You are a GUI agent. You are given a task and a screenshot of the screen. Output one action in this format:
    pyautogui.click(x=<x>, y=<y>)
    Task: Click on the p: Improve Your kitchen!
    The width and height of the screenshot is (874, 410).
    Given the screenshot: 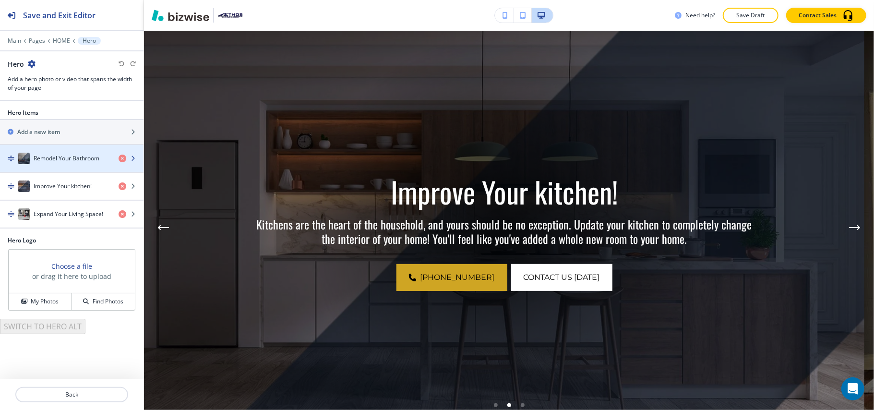 What is the action you would take?
    pyautogui.click(x=504, y=191)
    